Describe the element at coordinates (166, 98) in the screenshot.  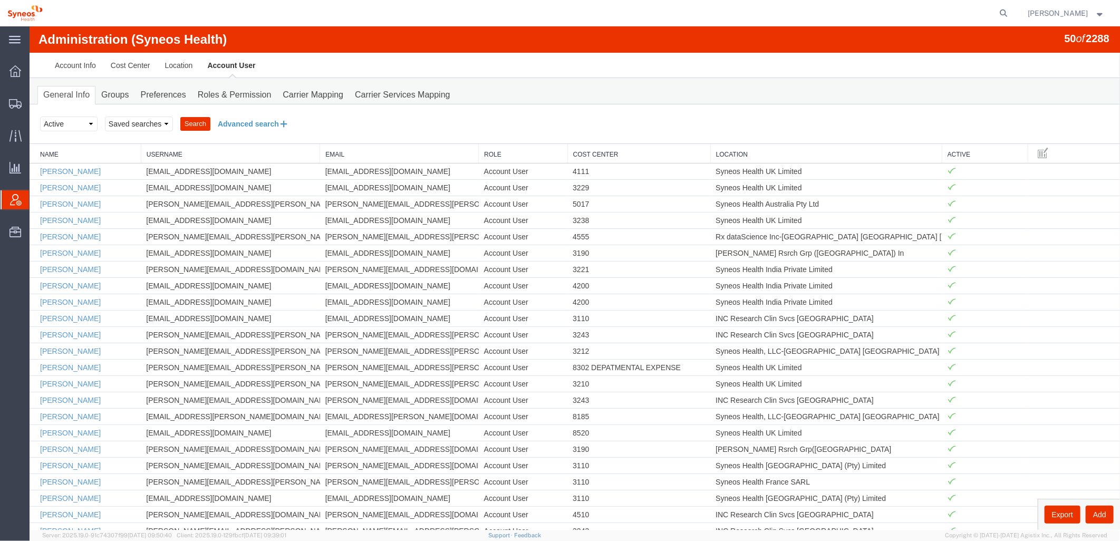
I see `button: Search` at that location.